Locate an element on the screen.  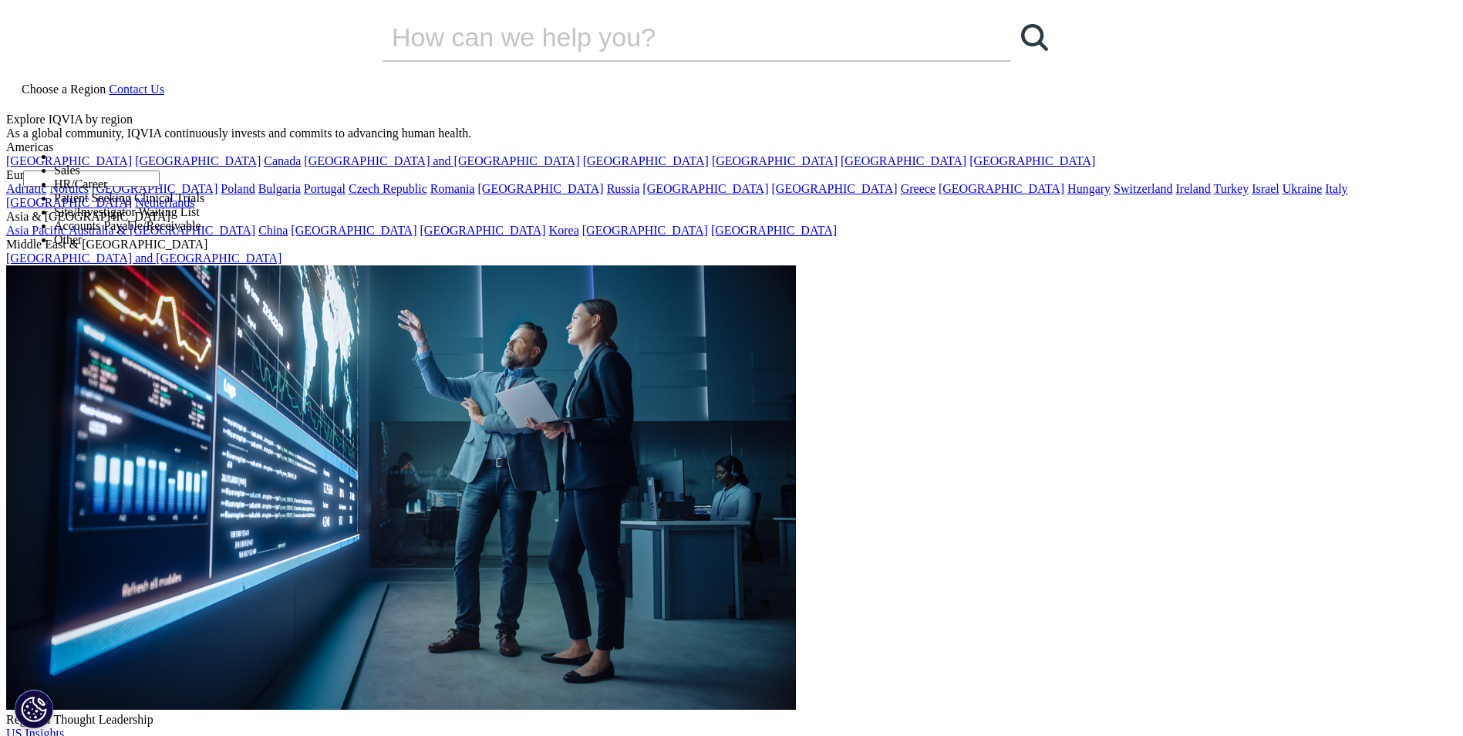
li: Site/Investigator Waiting List is located at coordinates (129, 212).